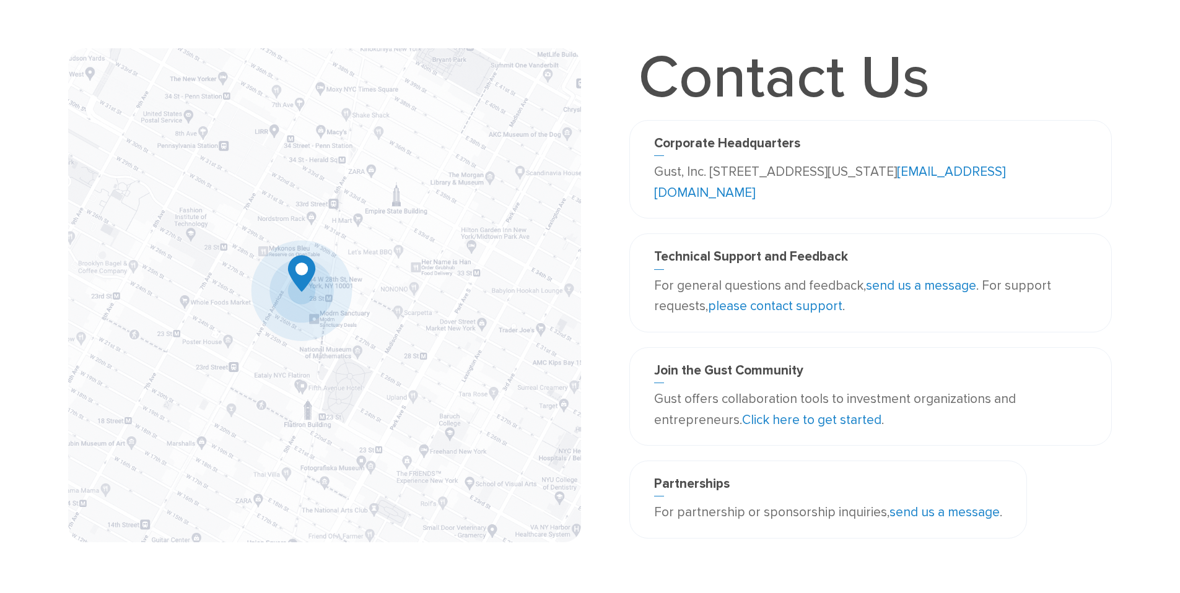 This screenshot has height=593, width=1180. What do you see at coordinates (828, 486) in the screenshot?
I see `h3: Partnerships` at bounding box center [828, 486].